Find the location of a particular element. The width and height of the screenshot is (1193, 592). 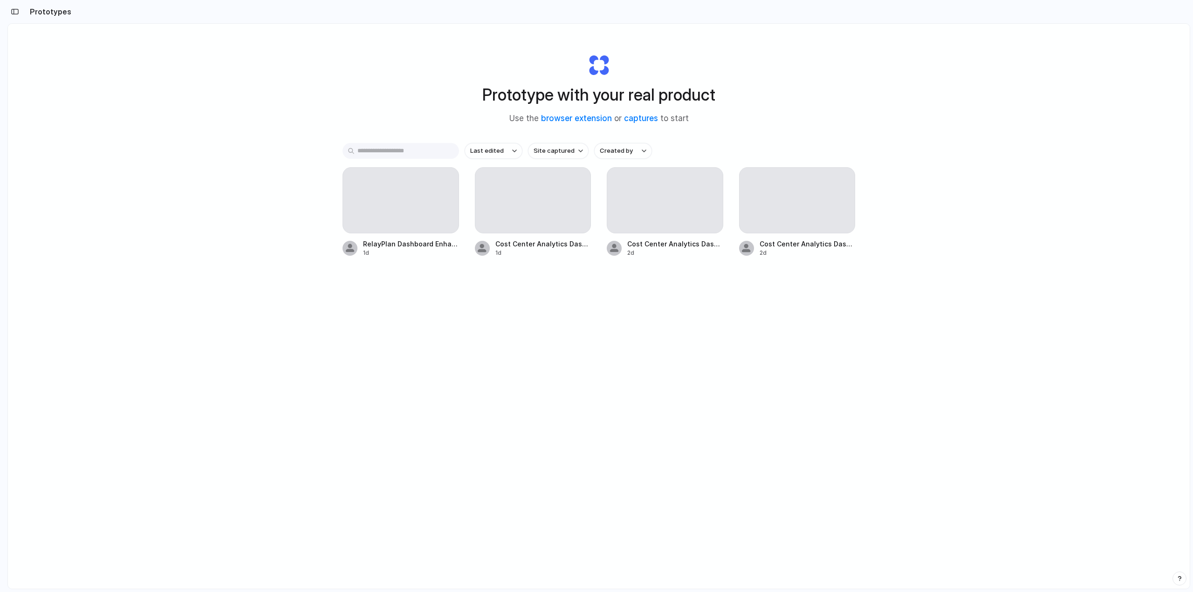

button: Last edited is located at coordinates (493, 151).